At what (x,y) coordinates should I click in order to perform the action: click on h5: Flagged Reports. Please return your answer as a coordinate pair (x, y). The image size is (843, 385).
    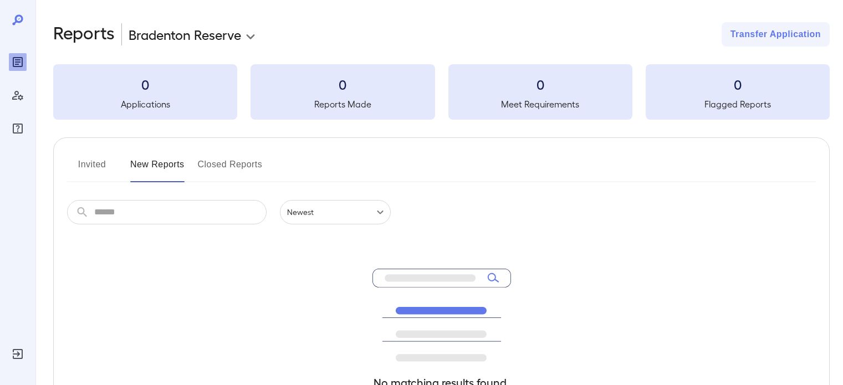
    Looking at the image, I should click on (738, 104).